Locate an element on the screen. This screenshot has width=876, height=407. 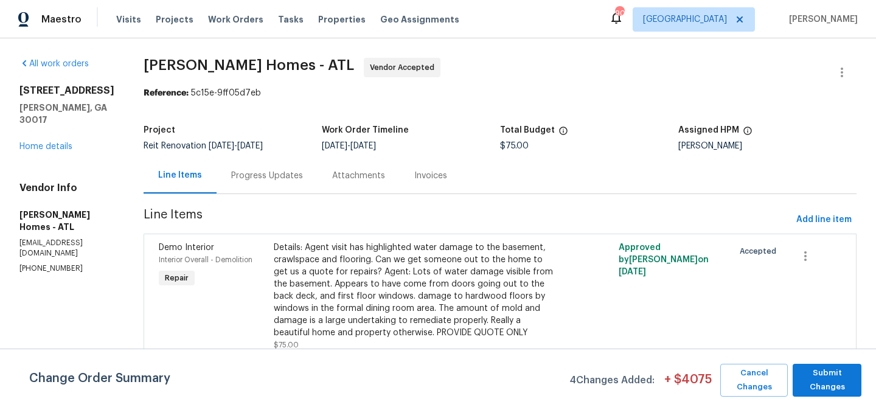
div: 90 is located at coordinates (619, 13).